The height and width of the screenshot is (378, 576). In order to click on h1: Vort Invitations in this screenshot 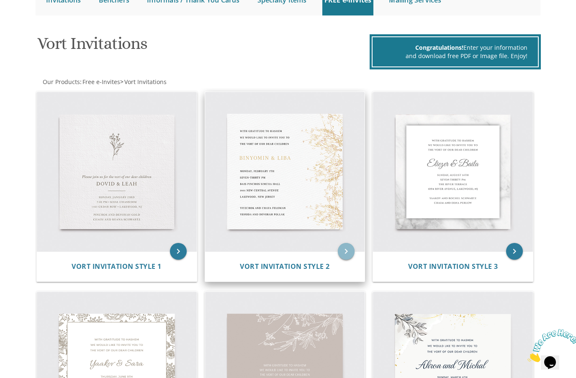, I will do `click(202, 46)`.